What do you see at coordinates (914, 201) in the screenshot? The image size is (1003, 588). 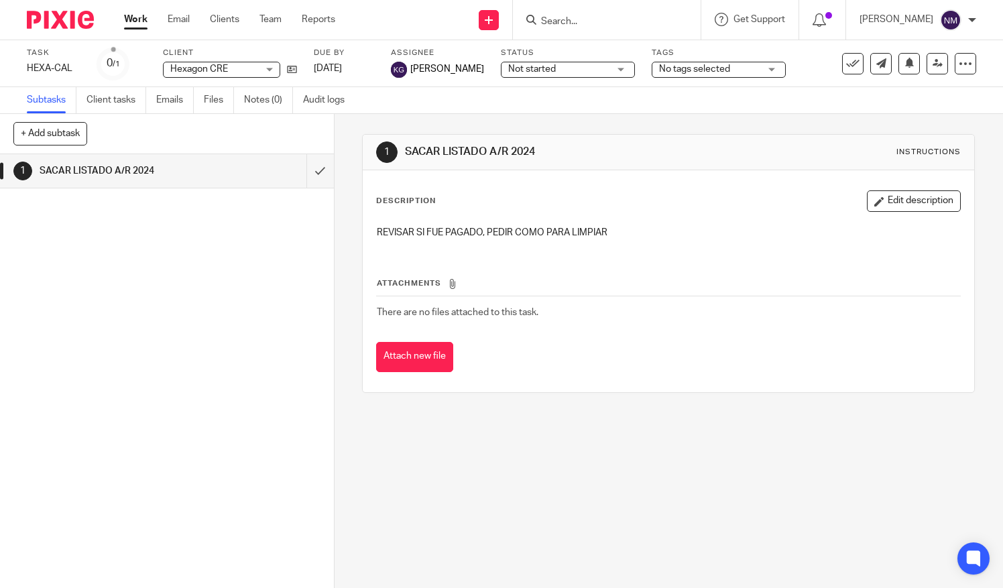 I see `button: Edit description` at bounding box center [914, 201].